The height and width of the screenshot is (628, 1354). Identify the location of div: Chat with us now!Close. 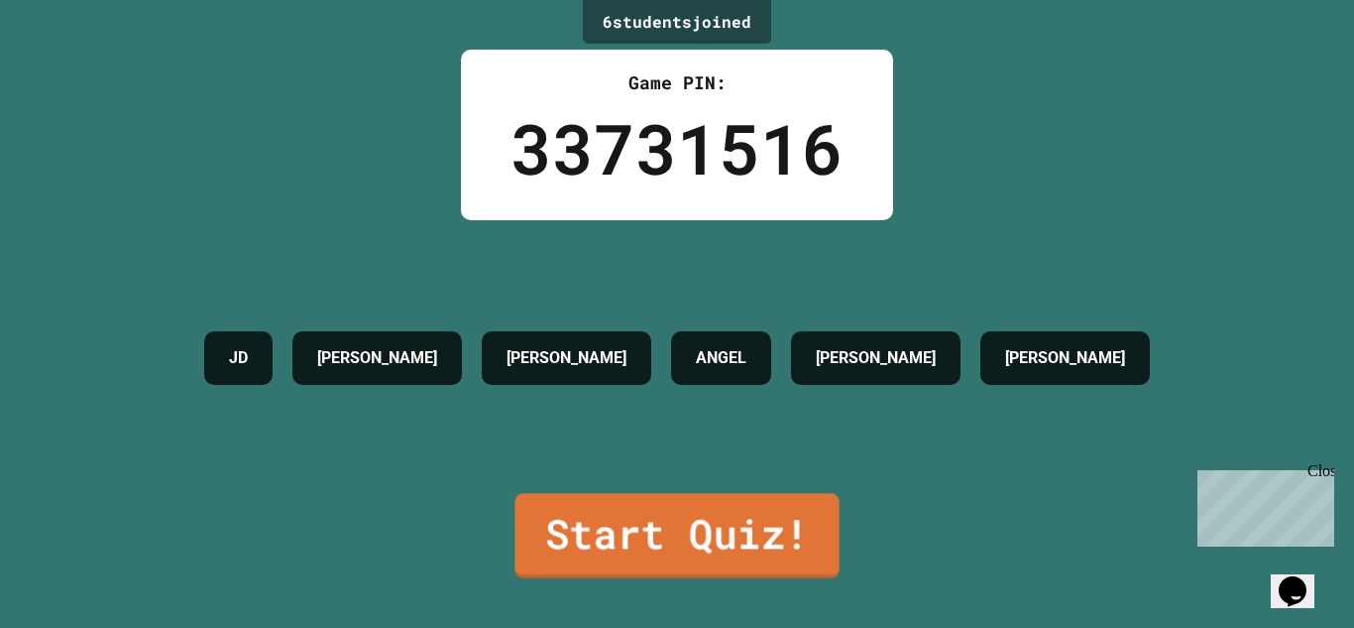
(72, 66).